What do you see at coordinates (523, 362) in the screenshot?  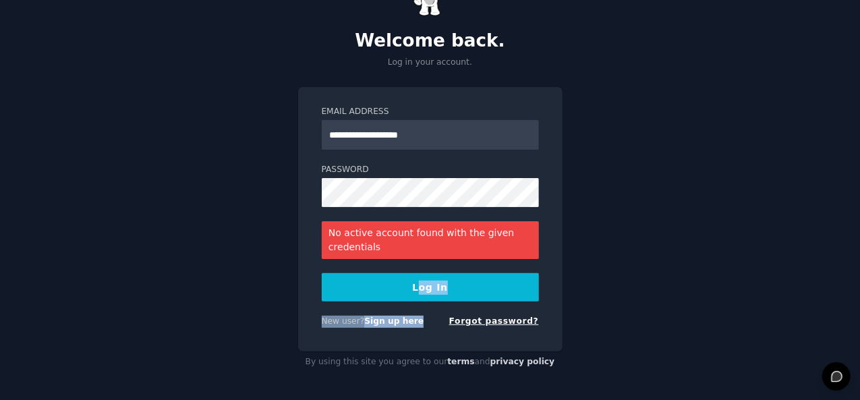 I see `a: privacy policy` at bounding box center [523, 362].